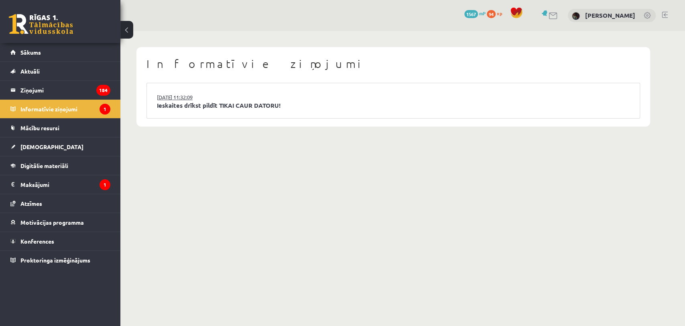  What do you see at coordinates (394, 64) in the screenshot?
I see `h1: Informatīvie ziņojumi` at bounding box center [394, 64].